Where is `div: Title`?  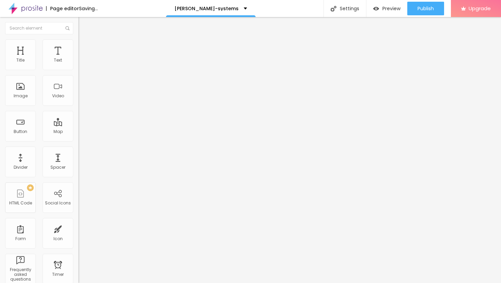
div: Title is located at coordinates (20, 60).